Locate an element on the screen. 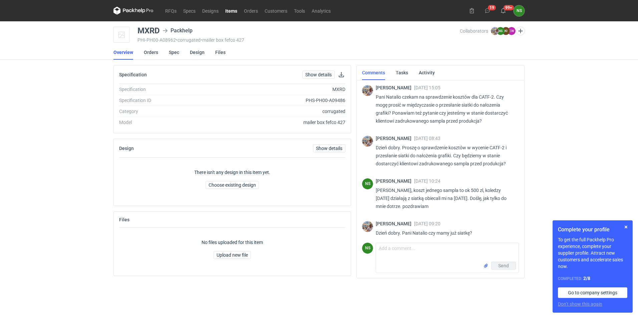  div: Specification ID is located at coordinates (164, 100).